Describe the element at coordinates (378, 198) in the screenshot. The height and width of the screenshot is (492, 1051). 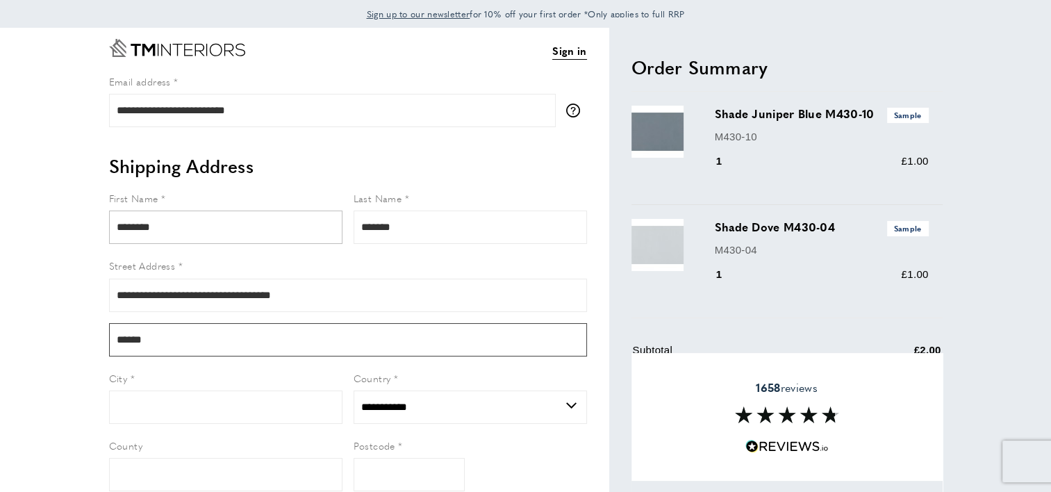
I see `span: Last Name` at that location.